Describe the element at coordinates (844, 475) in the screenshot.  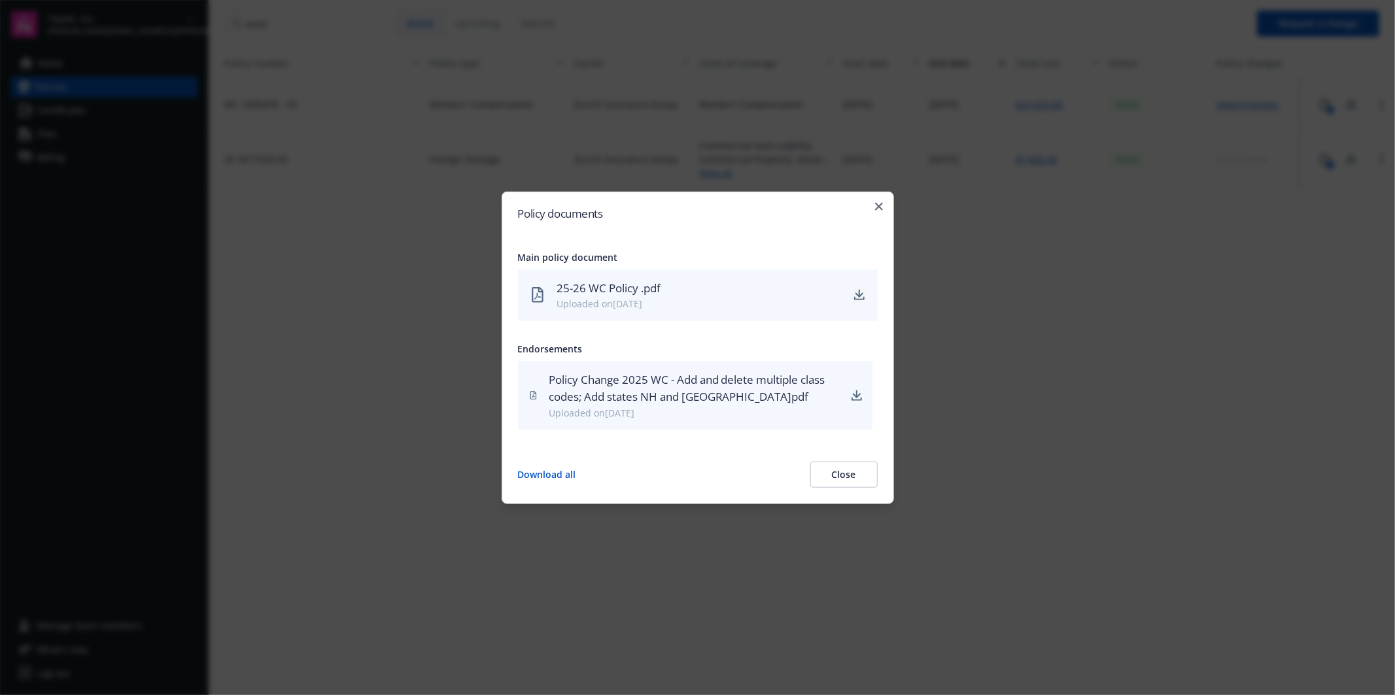
I see `button: Close` at that location.